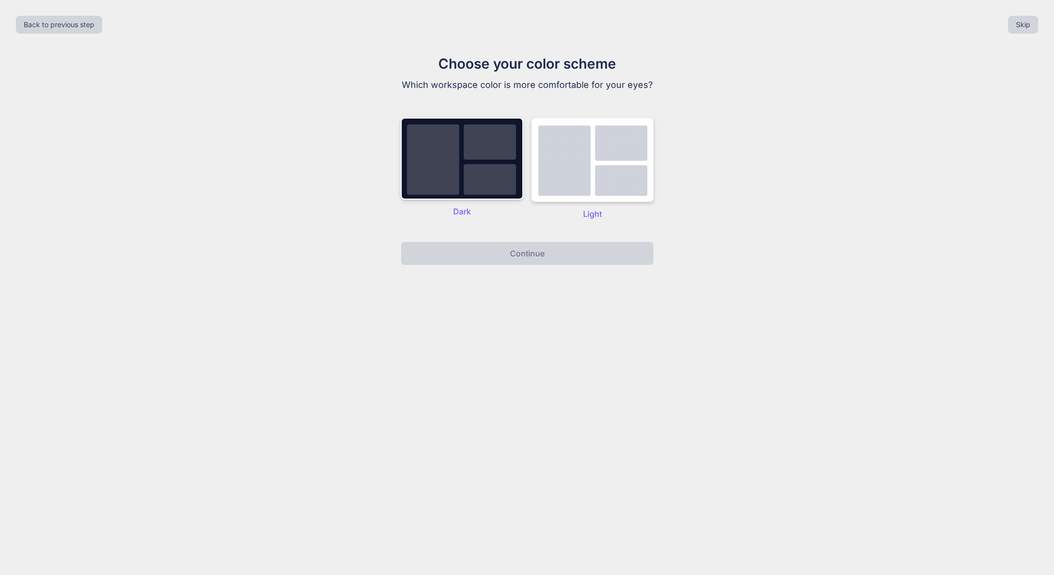 Image resolution: width=1054 pixels, height=575 pixels. I want to click on button: Skip, so click(1023, 25).